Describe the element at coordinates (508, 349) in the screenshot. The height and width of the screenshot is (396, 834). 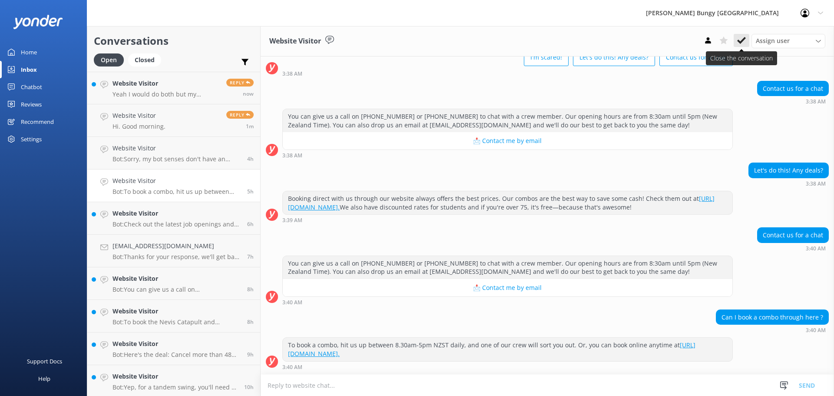
I see `div: To book a combo, hit us up between 8.30am-5pm NZST daily, and one of our crew will sort you out. ...` at that location.